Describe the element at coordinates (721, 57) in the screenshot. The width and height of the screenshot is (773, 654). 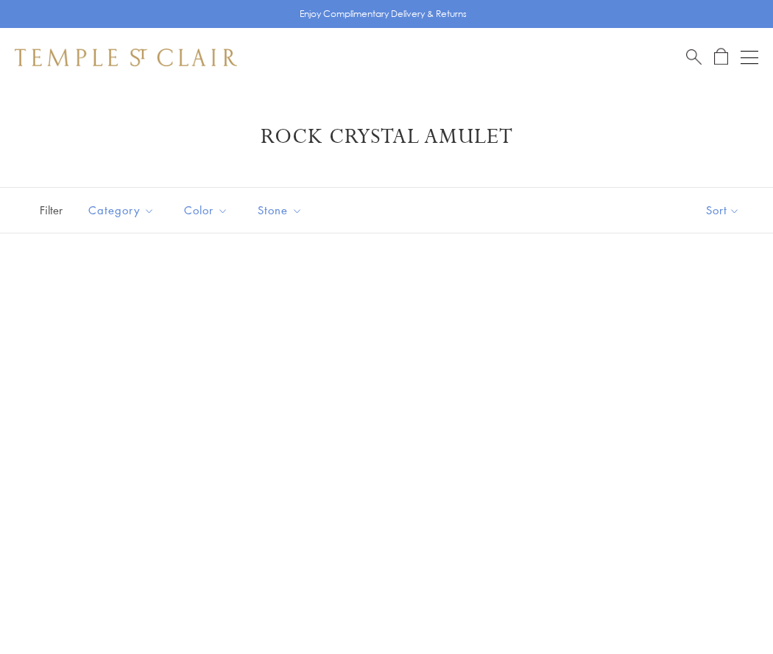
I see `a: Open Shopping Bag` at that location.